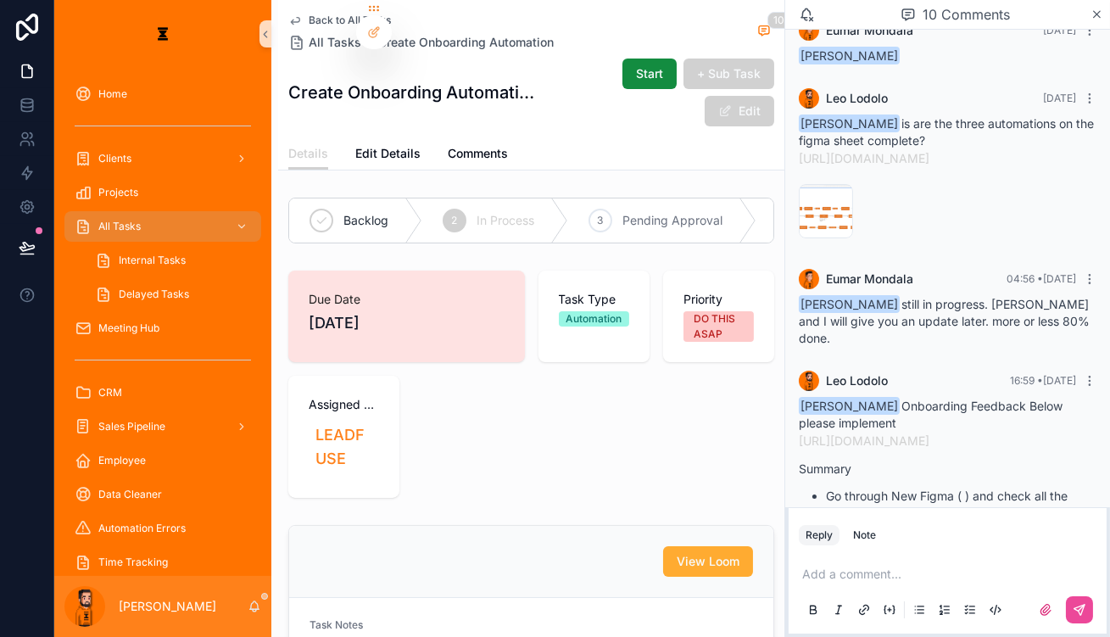 The height and width of the screenshot is (637, 1110). I want to click on span: Sales Pipeline, so click(131, 426).